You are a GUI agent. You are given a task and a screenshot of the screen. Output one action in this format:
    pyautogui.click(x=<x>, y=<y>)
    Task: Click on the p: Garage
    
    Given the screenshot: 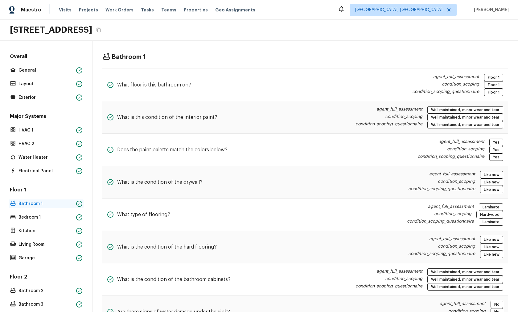 What is the action you would take?
    pyautogui.click(x=46, y=258)
    